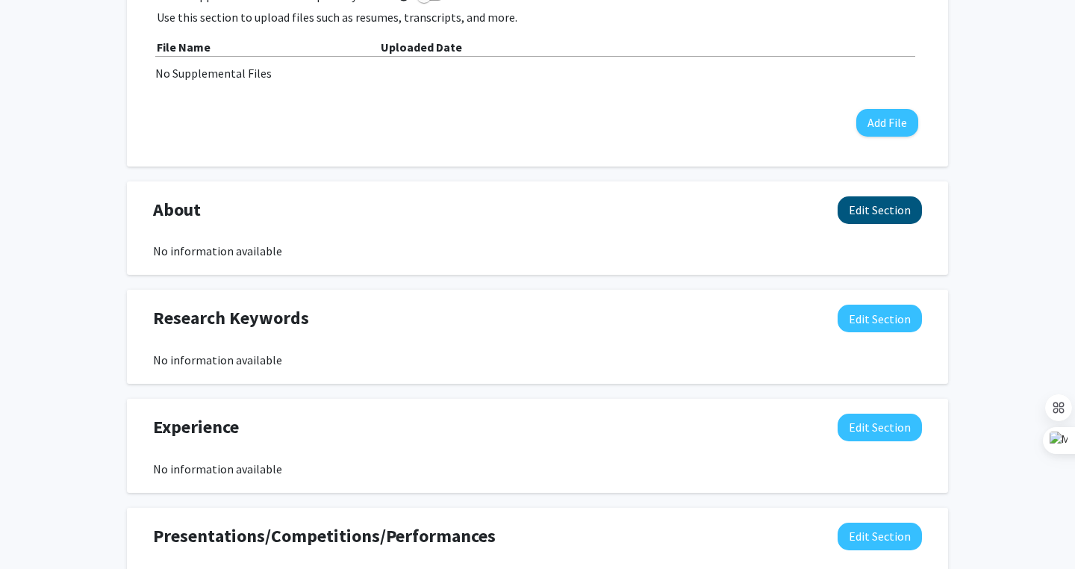 The image size is (1075, 569). Describe the element at coordinates (184, 47) in the screenshot. I see `b: File Name` at that location.